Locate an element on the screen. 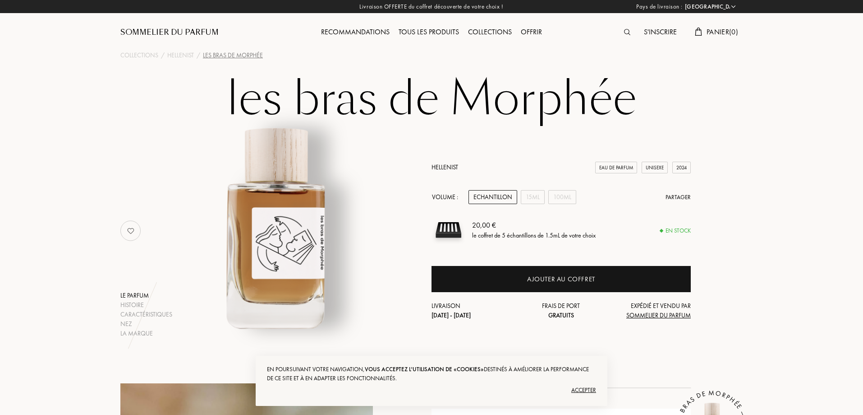 This screenshot has width=863, height=415. span: Panier ( 0 ) is located at coordinates (723, 32).